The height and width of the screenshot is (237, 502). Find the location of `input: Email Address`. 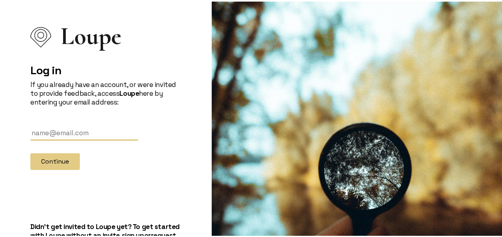

input: Email Address is located at coordinates (84, 132).